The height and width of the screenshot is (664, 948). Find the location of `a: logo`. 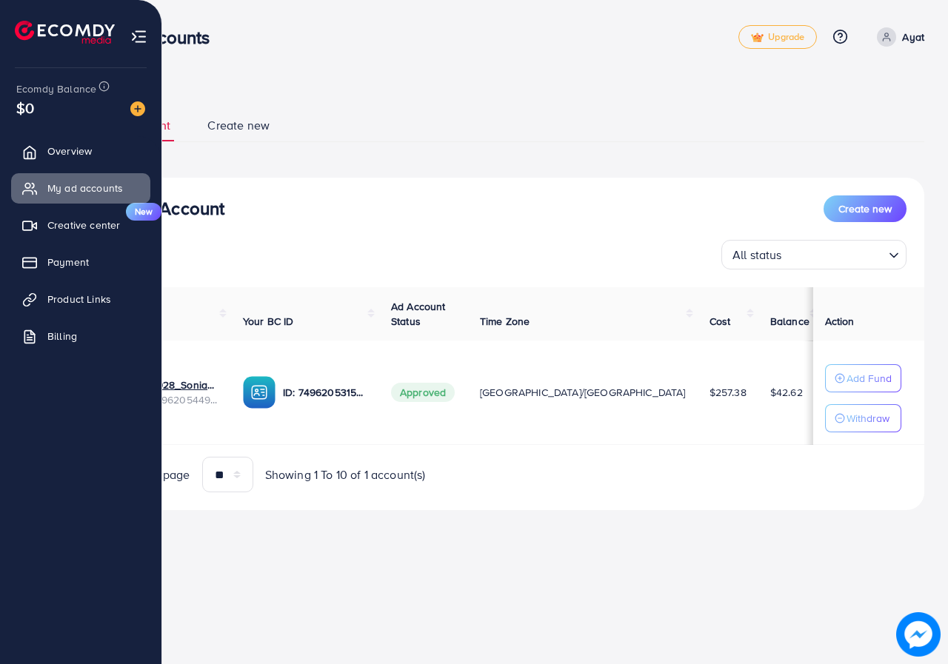

a: logo is located at coordinates (64, 32).